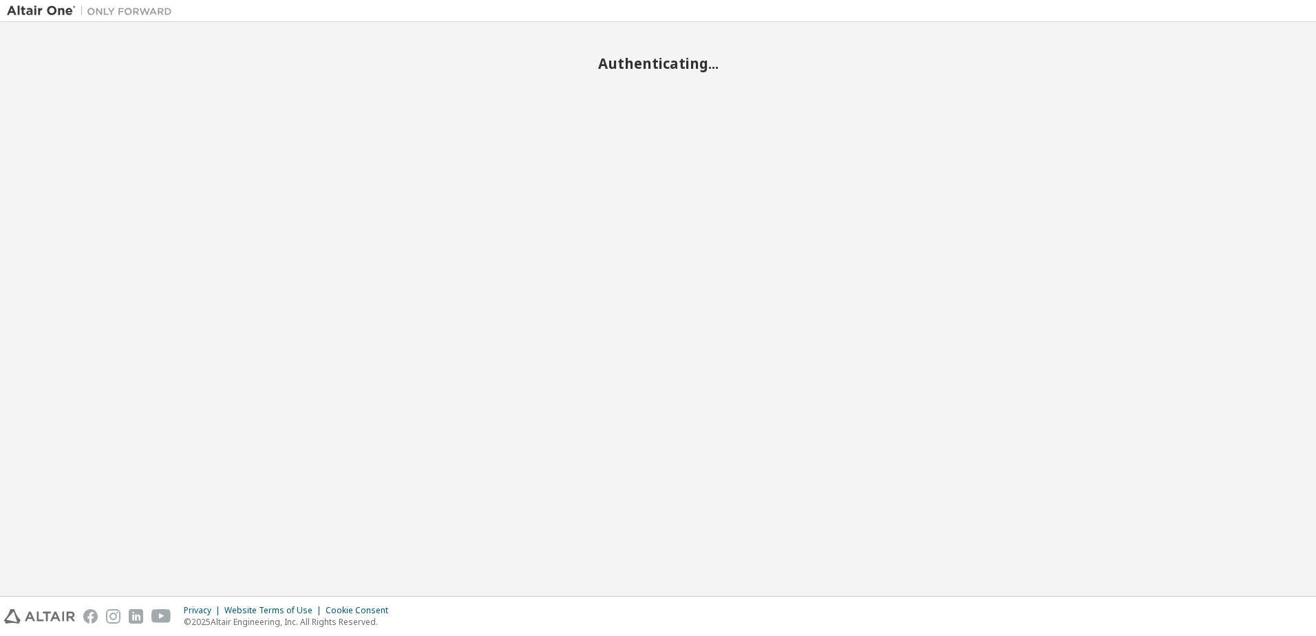  Describe the element at coordinates (290, 621) in the screenshot. I see `p: © 2025 Altair Engineering, Inc. All Rights Reserved.` at that location.